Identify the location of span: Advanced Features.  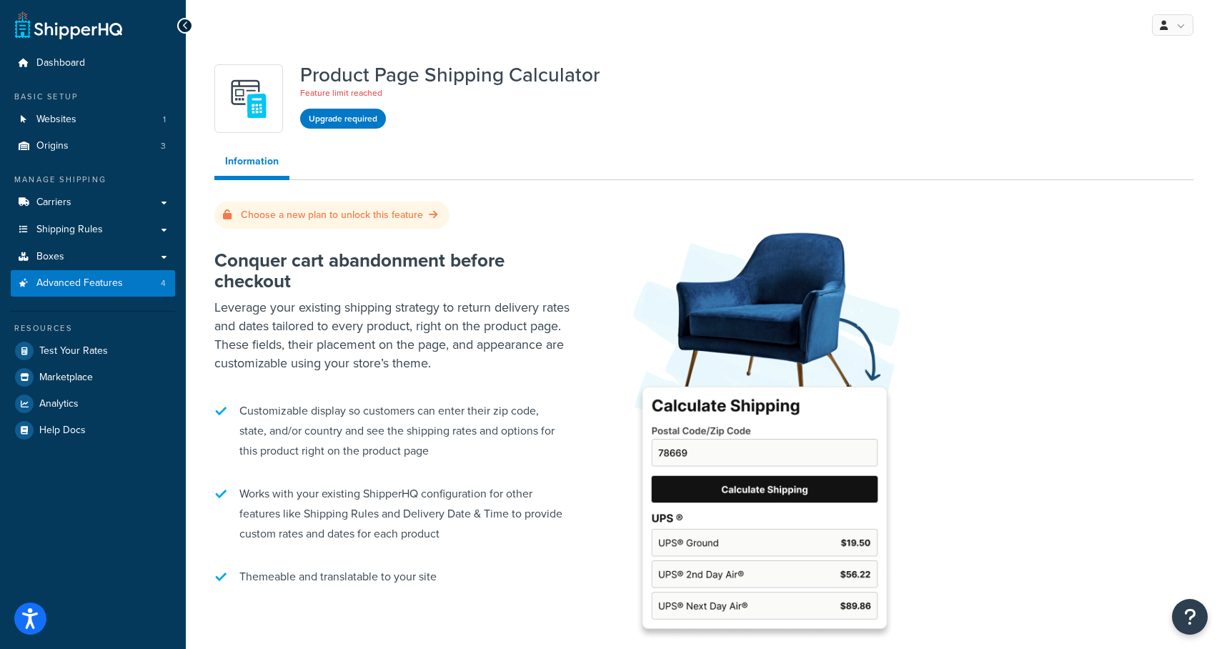
(79, 283).